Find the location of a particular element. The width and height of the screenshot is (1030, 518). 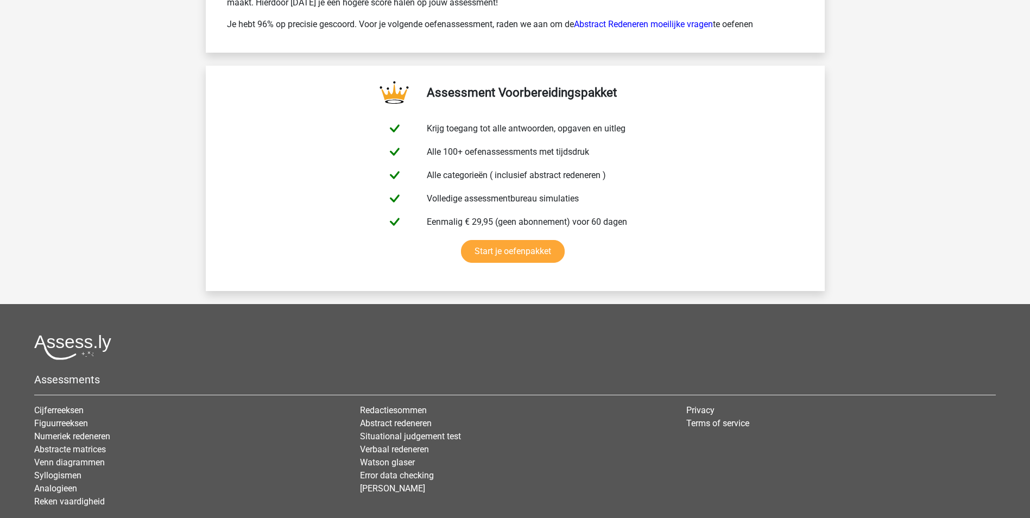

a: Start je oefenpakket is located at coordinates (513, 251).